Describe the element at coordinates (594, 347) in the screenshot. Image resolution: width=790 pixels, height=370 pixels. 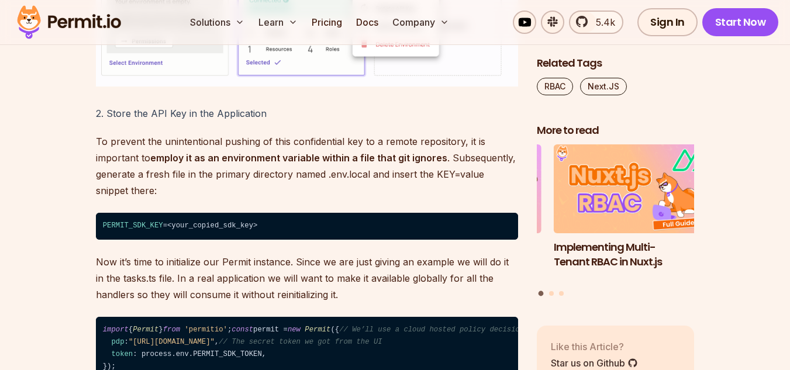
I see `p: Like this Article?` at that location.